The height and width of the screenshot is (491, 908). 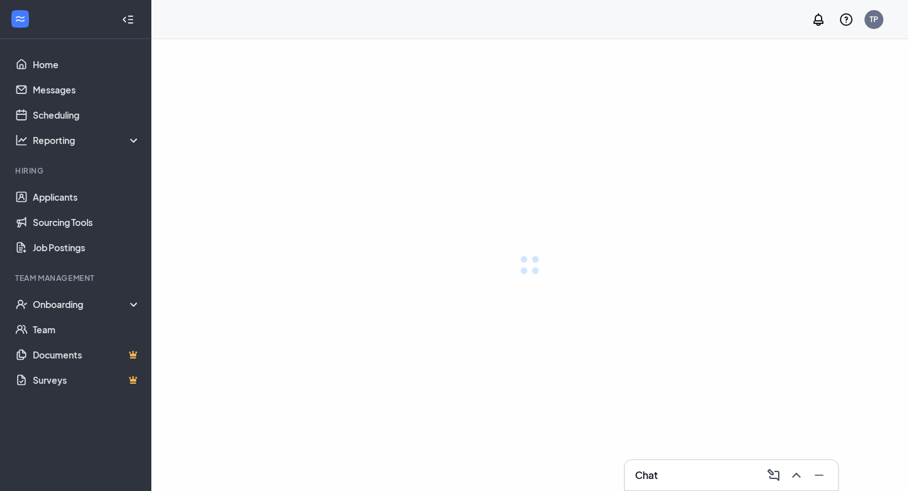 What do you see at coordinates (86, 329) in the screenshot?
I see `a: Team` at bounding box center [86, 329].